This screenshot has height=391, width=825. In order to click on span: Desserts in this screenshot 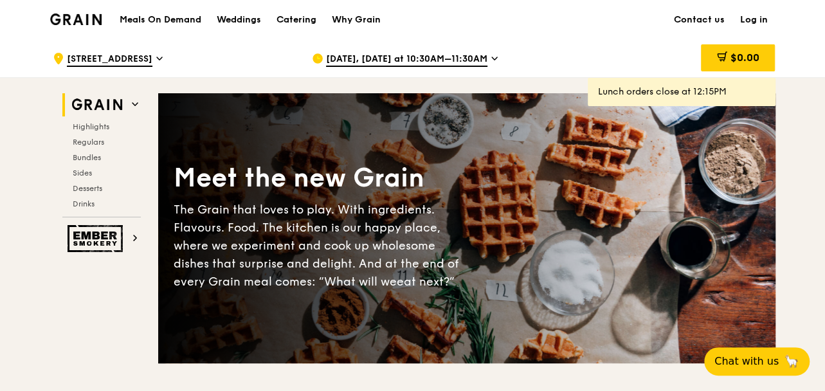, I will do `click(87, 188)`.